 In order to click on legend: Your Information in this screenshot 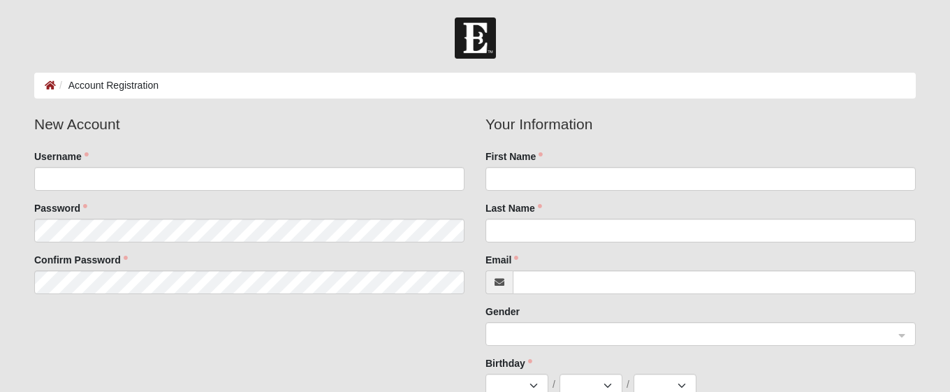, I will do `click(701, 124)`.